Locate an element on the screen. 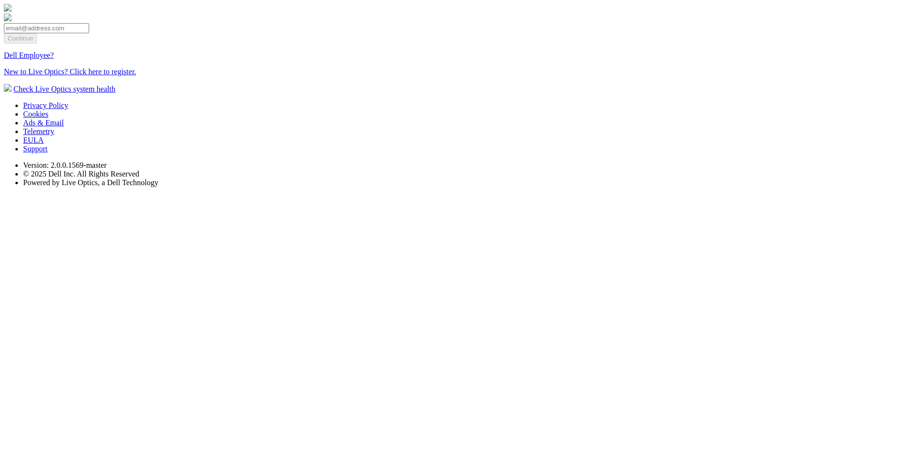  img: liveoptics-logo.svg is located at coordinates (8, 8).